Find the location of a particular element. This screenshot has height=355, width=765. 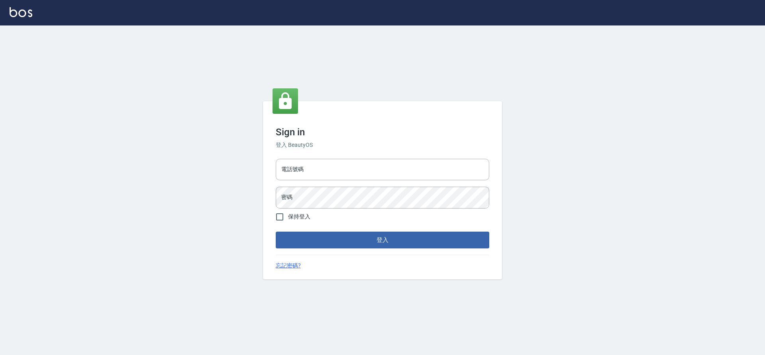

span: 保持登入 is located at coordinates (299, 217).